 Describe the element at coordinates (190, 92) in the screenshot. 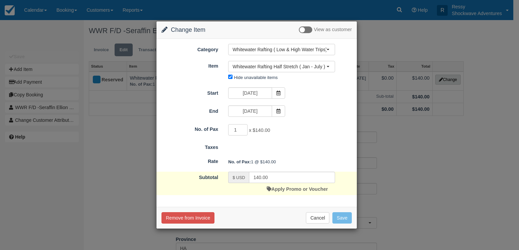

I see `label: Start` at that location.